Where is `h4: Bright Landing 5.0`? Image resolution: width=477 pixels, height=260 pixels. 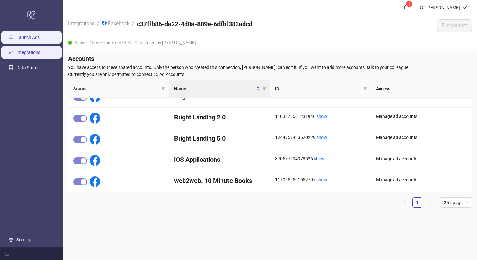
h4: Bright Landing 5.0 is located at coordinates (220, 138).